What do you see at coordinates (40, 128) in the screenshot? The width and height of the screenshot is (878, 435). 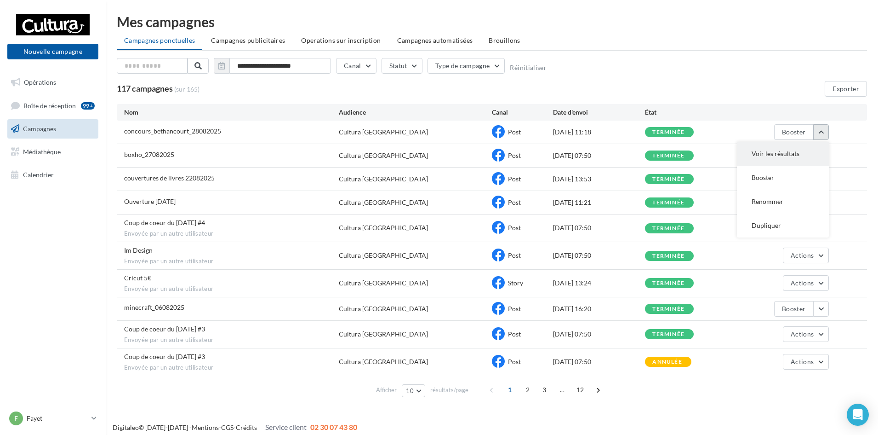 I see `span: Campagnes` at bounding box center [40, 128].